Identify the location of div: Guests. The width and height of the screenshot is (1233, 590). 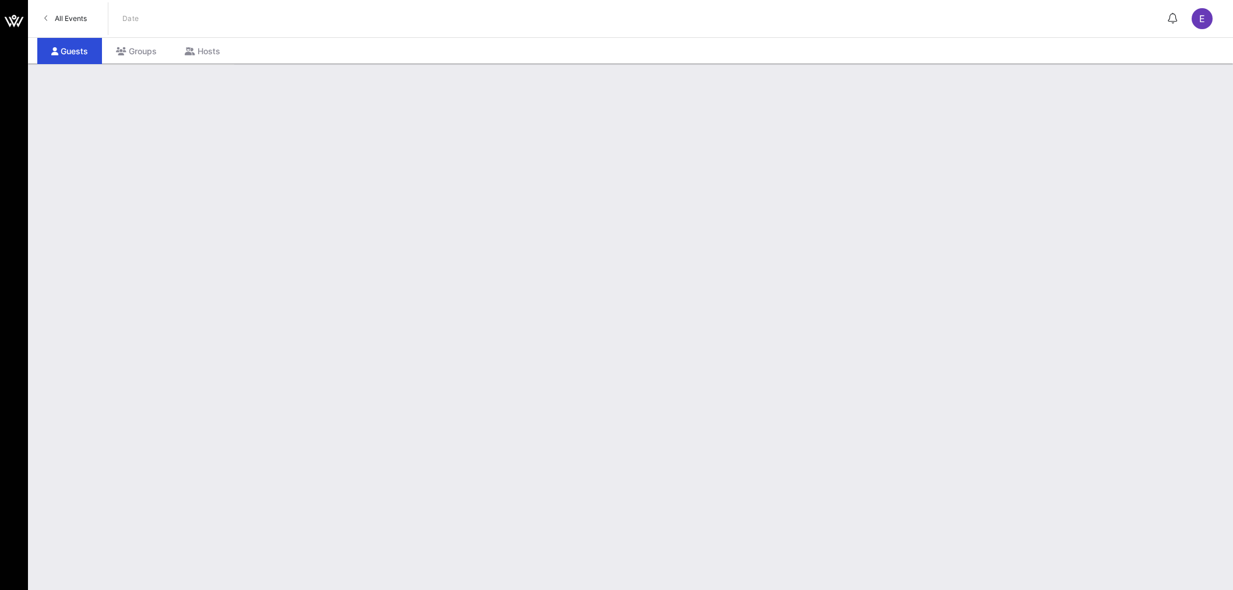
(69, 51).